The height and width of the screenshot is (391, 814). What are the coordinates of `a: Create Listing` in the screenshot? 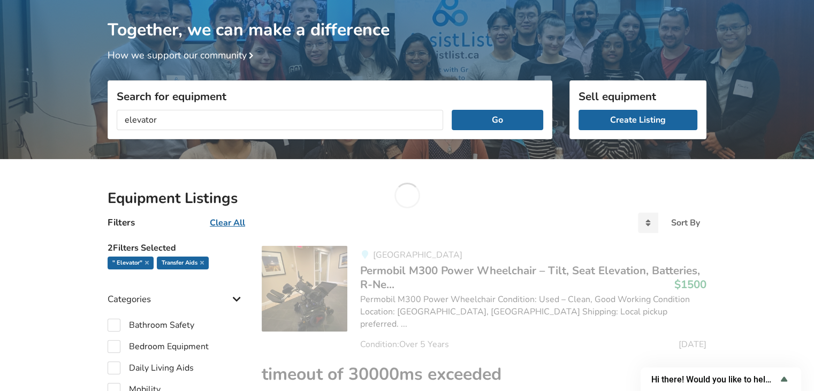 It's located at (638, 120).